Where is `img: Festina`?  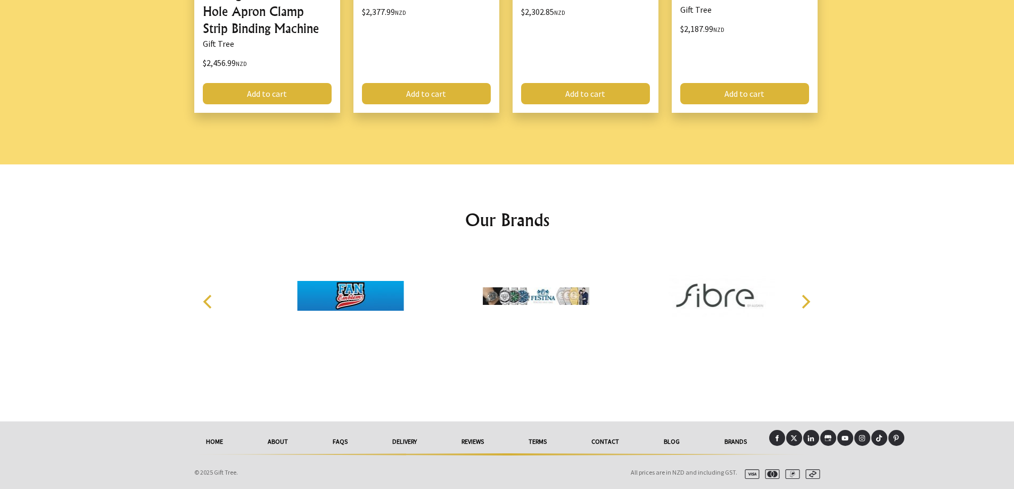 img: Festina is located at coordinates (536, 296).